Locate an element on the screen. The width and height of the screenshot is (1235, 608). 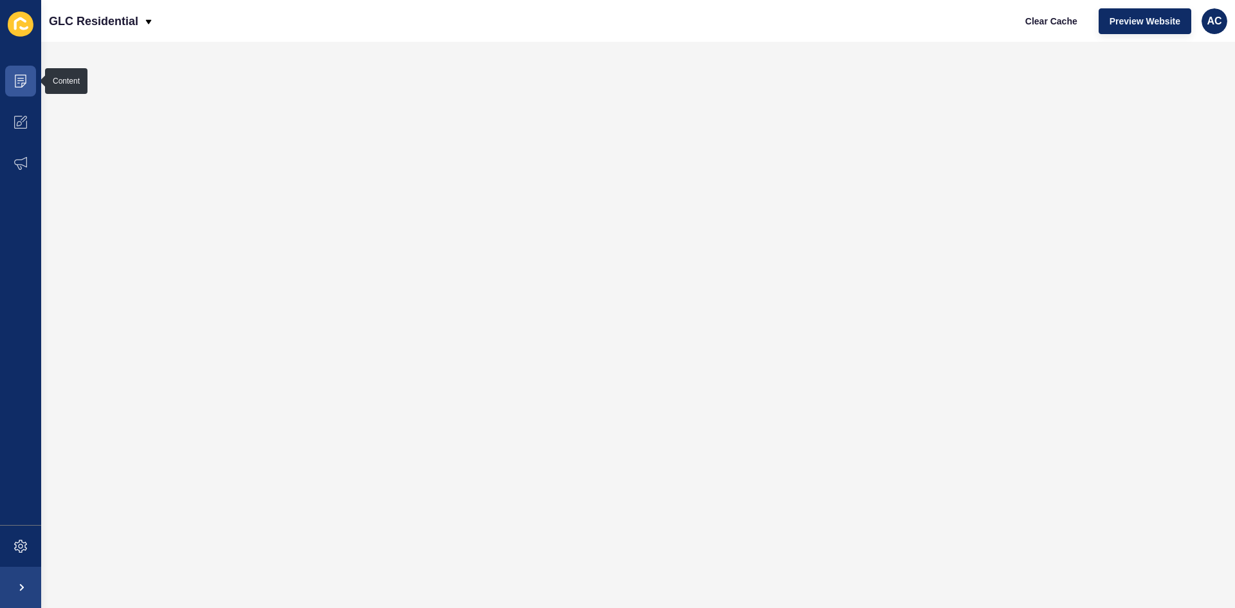
p: GLC Residential is located at coordinates (93, 21).